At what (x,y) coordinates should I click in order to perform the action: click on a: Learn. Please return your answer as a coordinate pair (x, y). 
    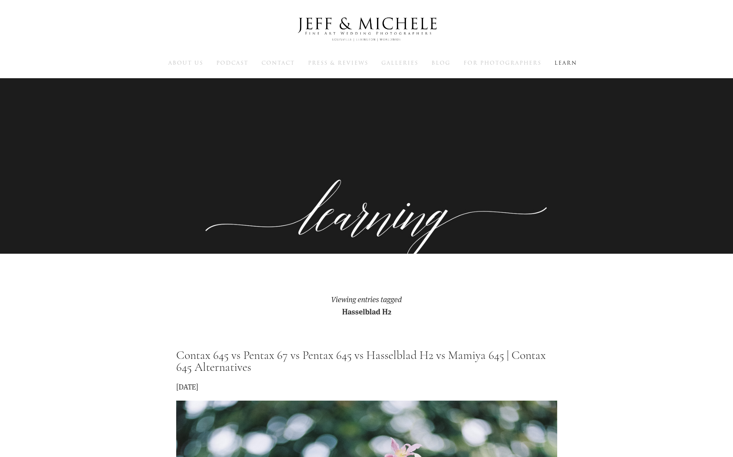
    Looking at the image, I should click on (566, 63).